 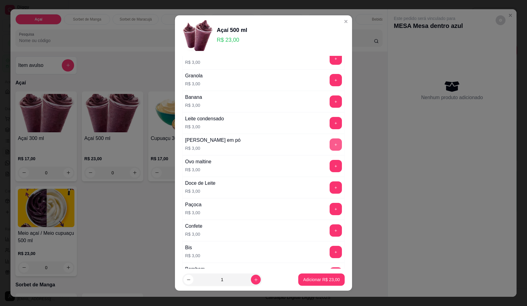 I want to click on div: Banana, so click(x=193, y=97).